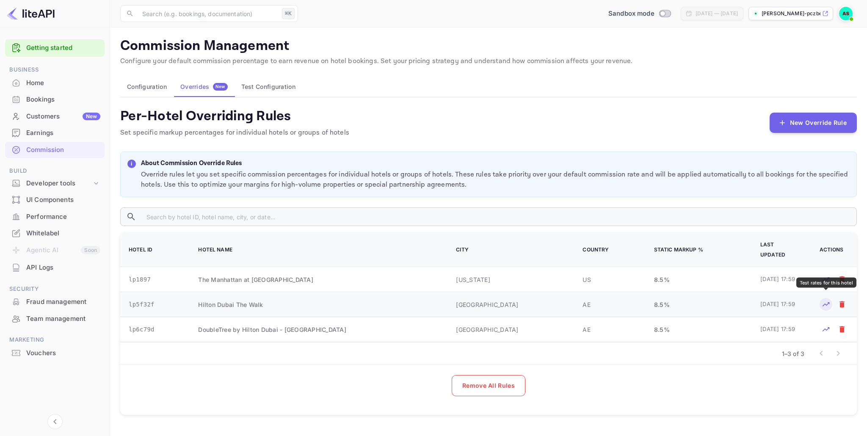  What do you see at coordinates (55, 150) in the screenshot?
I see `a: Commission` at bounding box center [55, 150].